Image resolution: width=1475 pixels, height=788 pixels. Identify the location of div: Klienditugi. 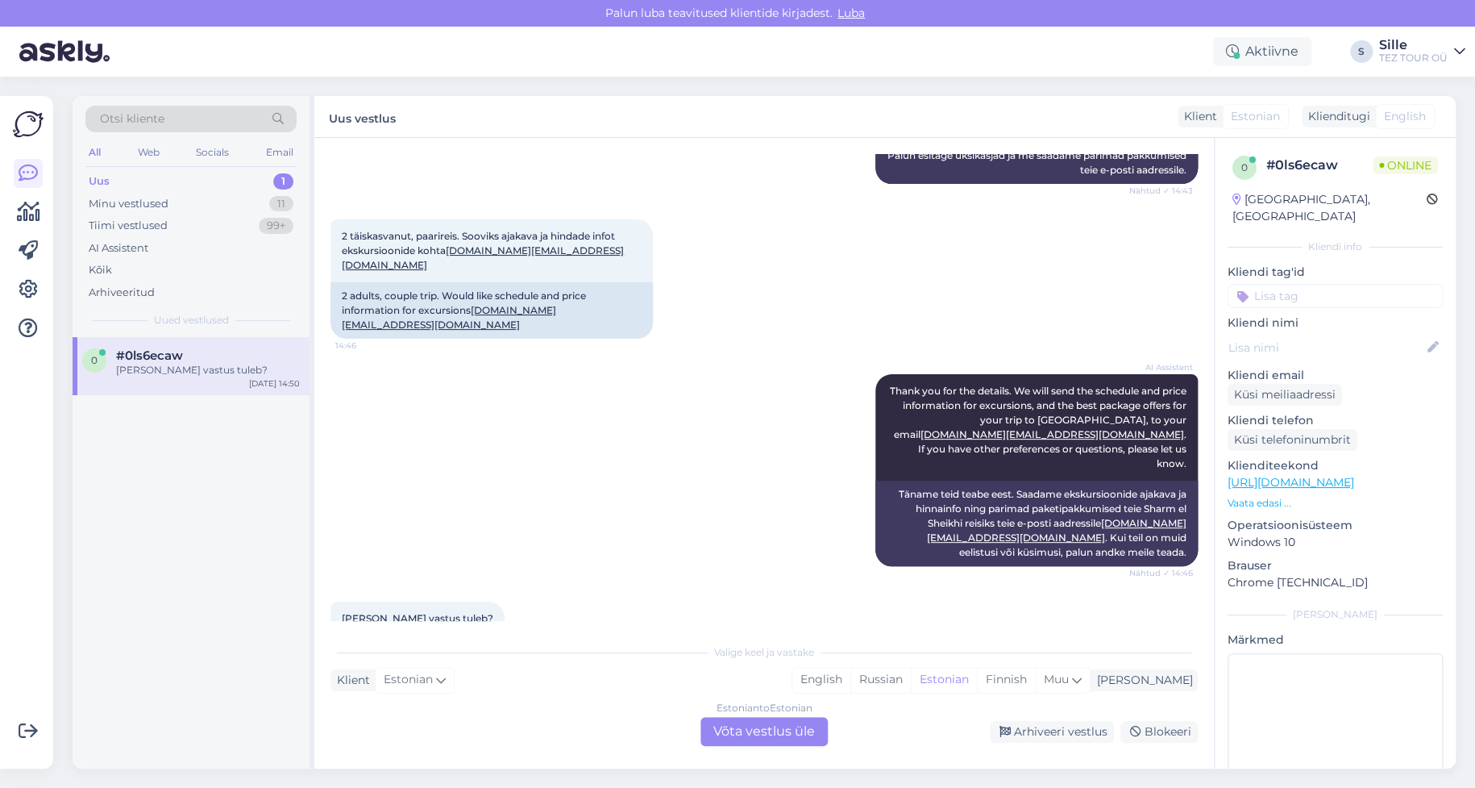
(1336, 116).